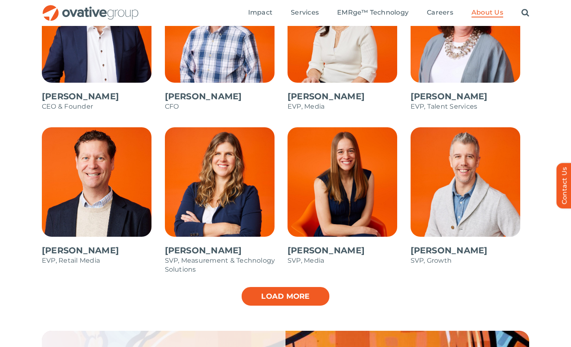 Image resolution: width=571 pixels, height=347 pixels. I want to click on a: Load more, so click(285, 297).